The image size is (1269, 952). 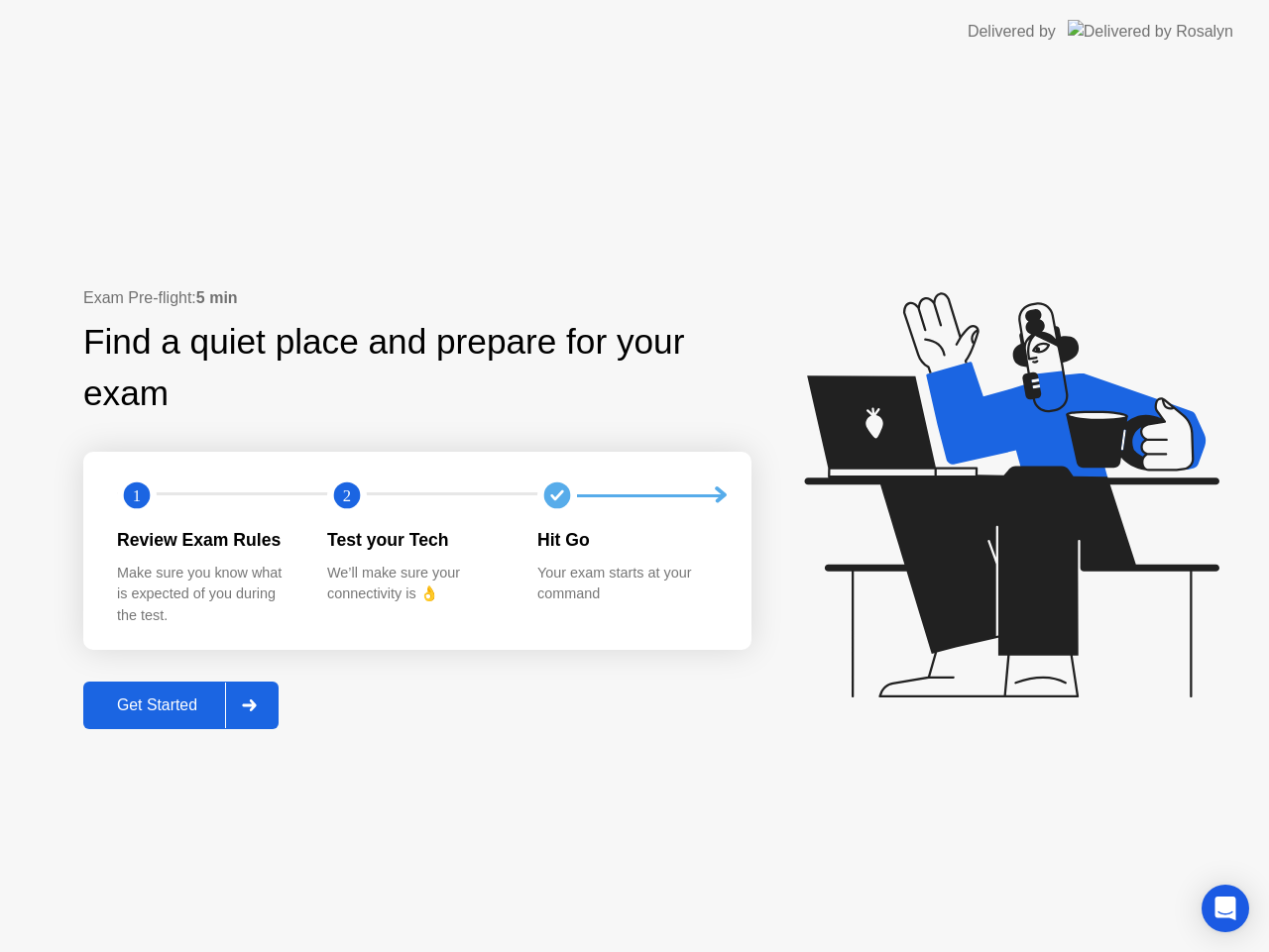 I want to click on div: Get Started, so click(x=157, y=706).